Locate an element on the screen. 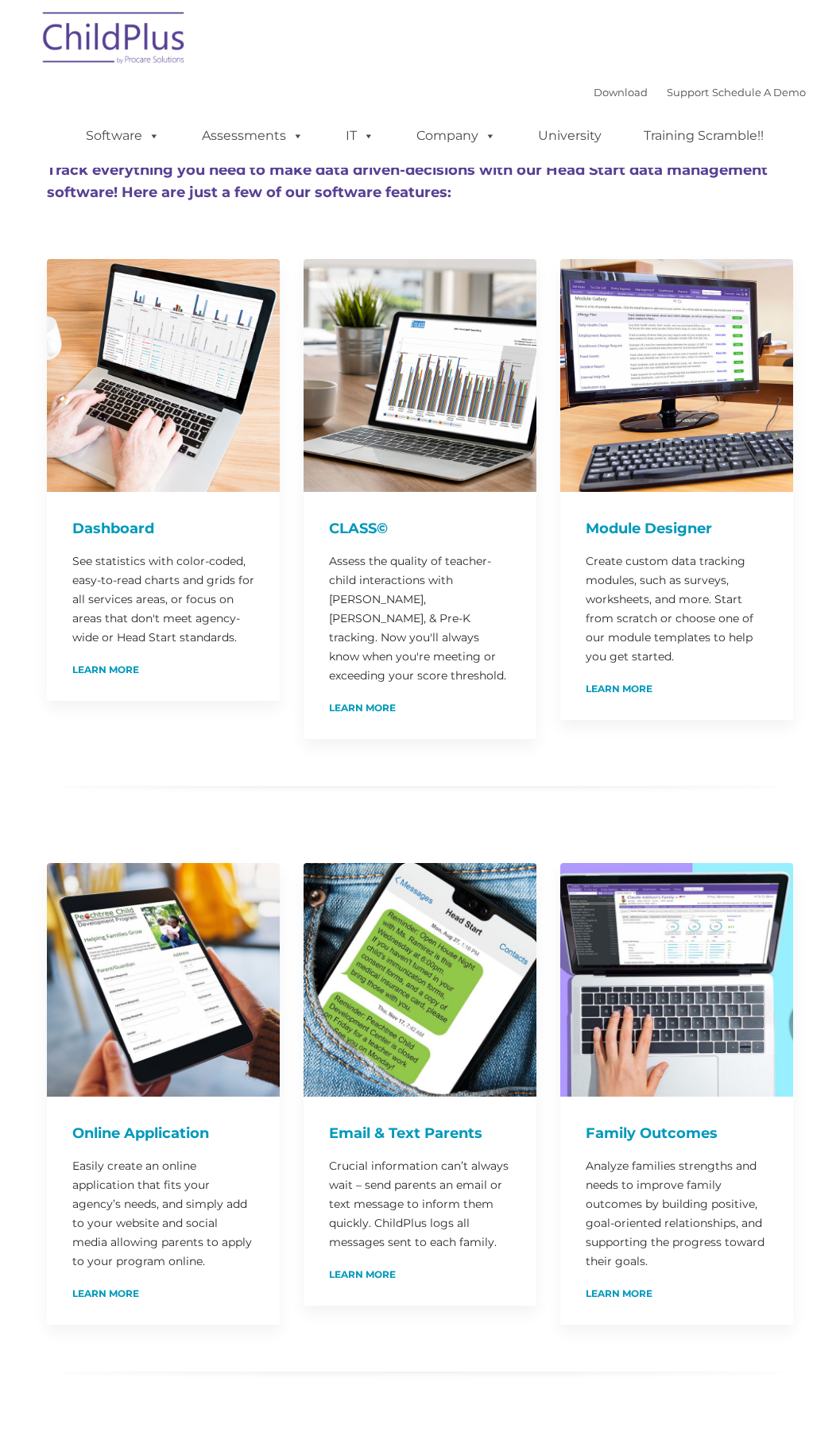 This screenshot has height=1432, width=840. p: Analyze families strengths and needs to improve family outcomes by building positive, goal-orient... is located at coordinates (677, 1213).